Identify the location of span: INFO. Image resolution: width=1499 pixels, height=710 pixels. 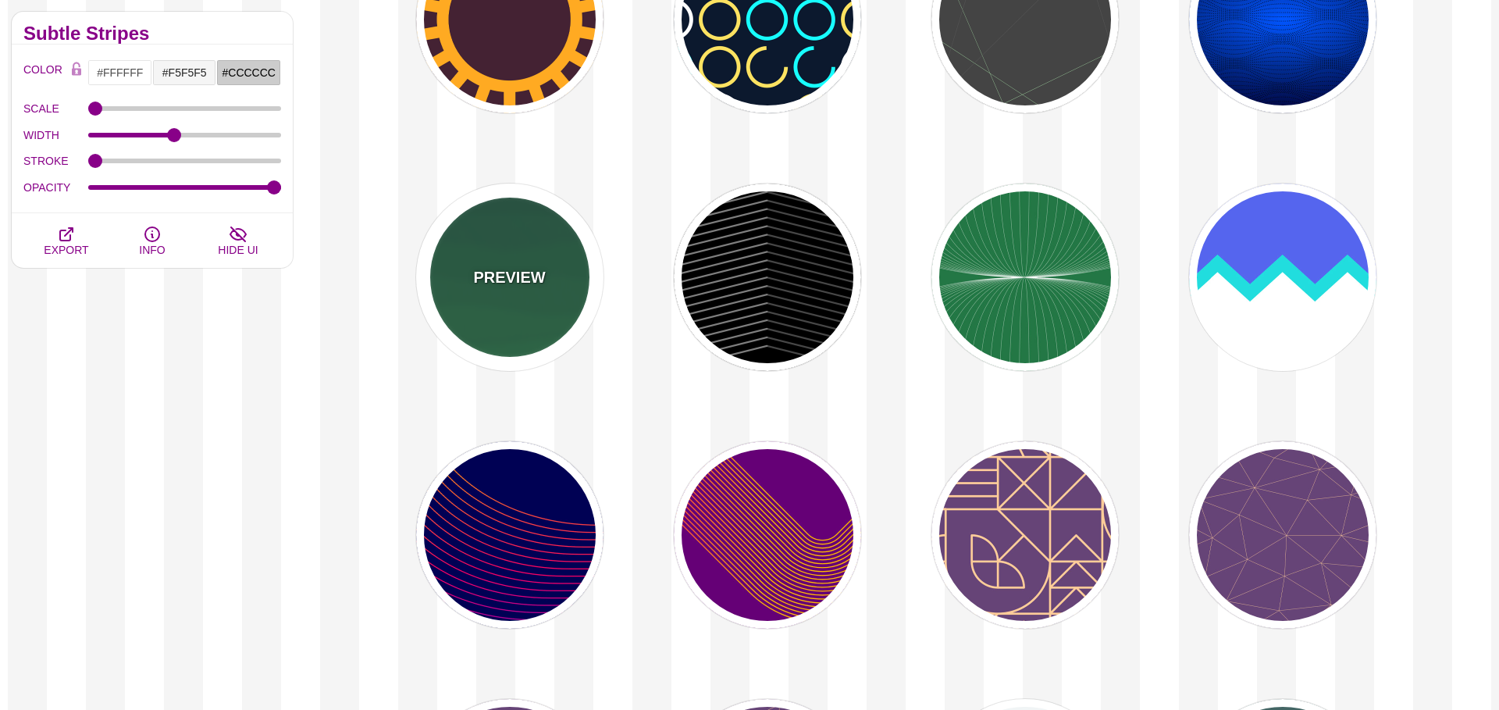
(151, 250).